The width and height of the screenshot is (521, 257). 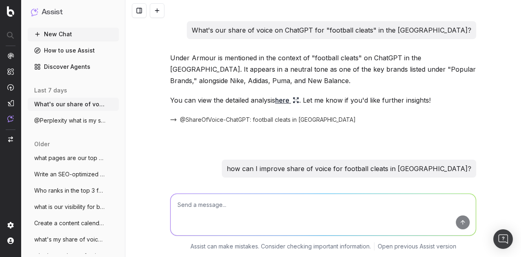 I want to click on span: What's our share of voice on ChatGPT for, so click(x=70, y=104).